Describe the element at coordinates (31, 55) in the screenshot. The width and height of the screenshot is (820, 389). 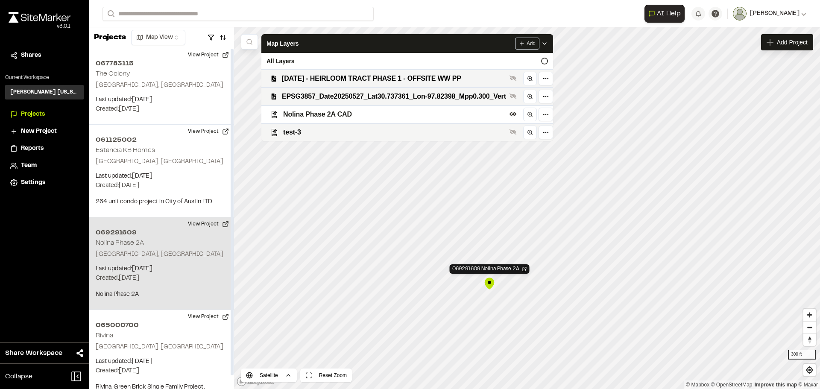
I see `span: Shares` at that location.